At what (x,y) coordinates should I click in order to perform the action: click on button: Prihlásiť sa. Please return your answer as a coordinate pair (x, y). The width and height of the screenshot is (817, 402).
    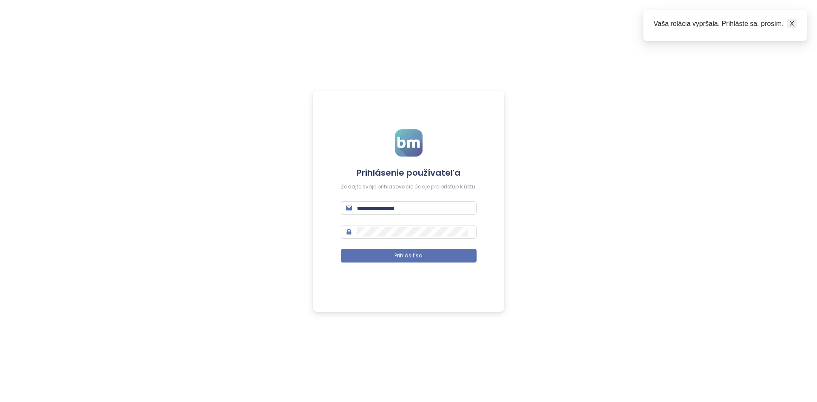
    Looking at the image, I should click on (408, 256).